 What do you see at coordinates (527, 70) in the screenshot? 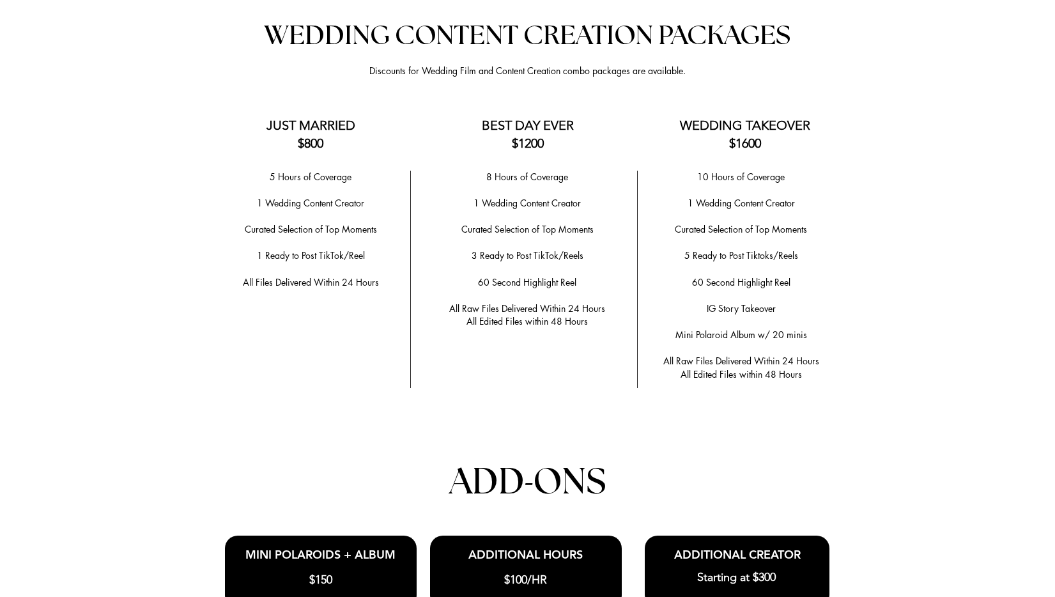
I see `span: Discounts for Wedding Film and Content Creation combo packages are available.` at bounding box center [527, 70].